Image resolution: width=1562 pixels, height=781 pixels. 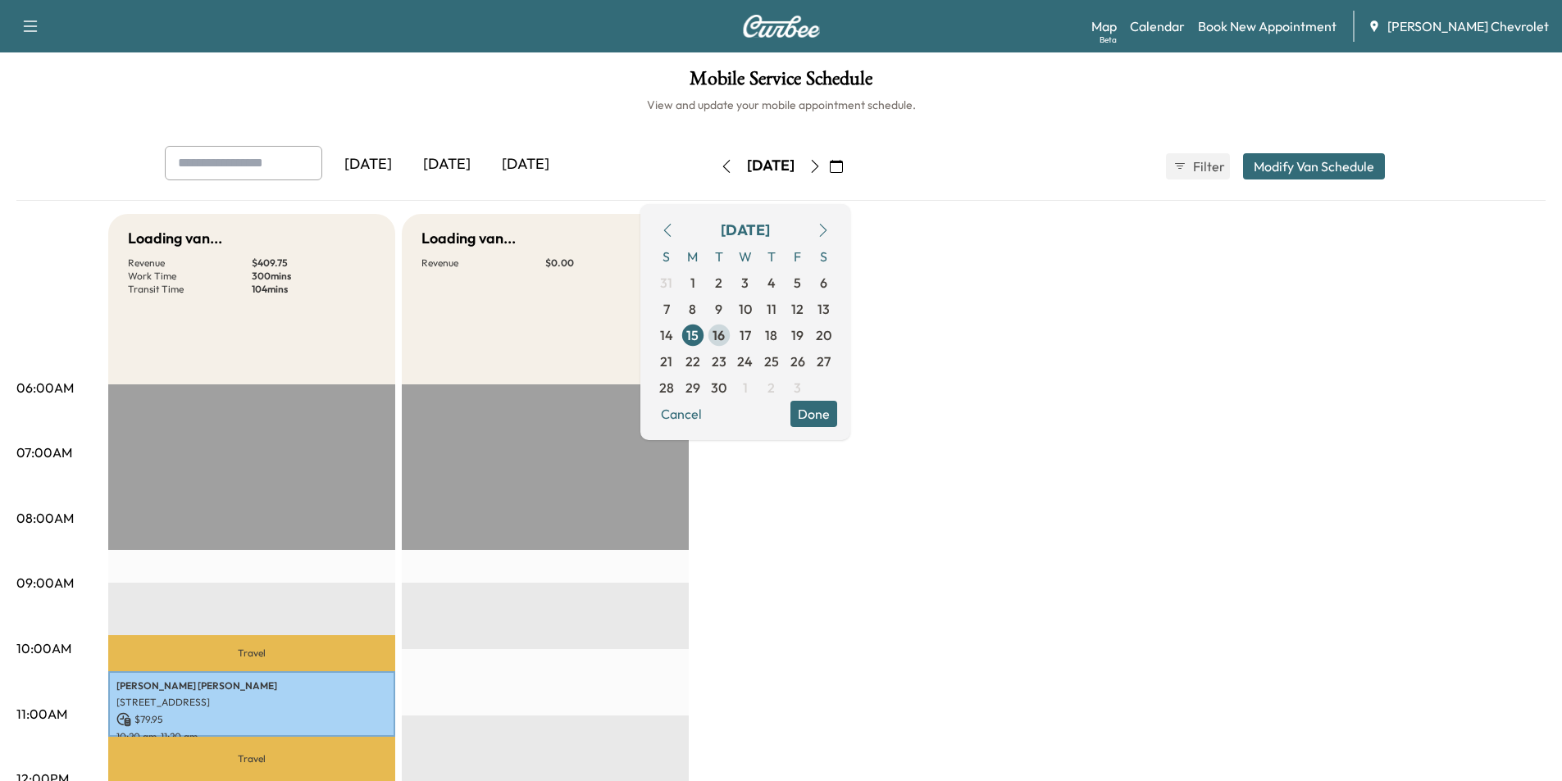 What do you see at coordinates (1313, 166) in the screenshot?
I see `button: Modify Van Schedule` at bounding box center [1313, 166].